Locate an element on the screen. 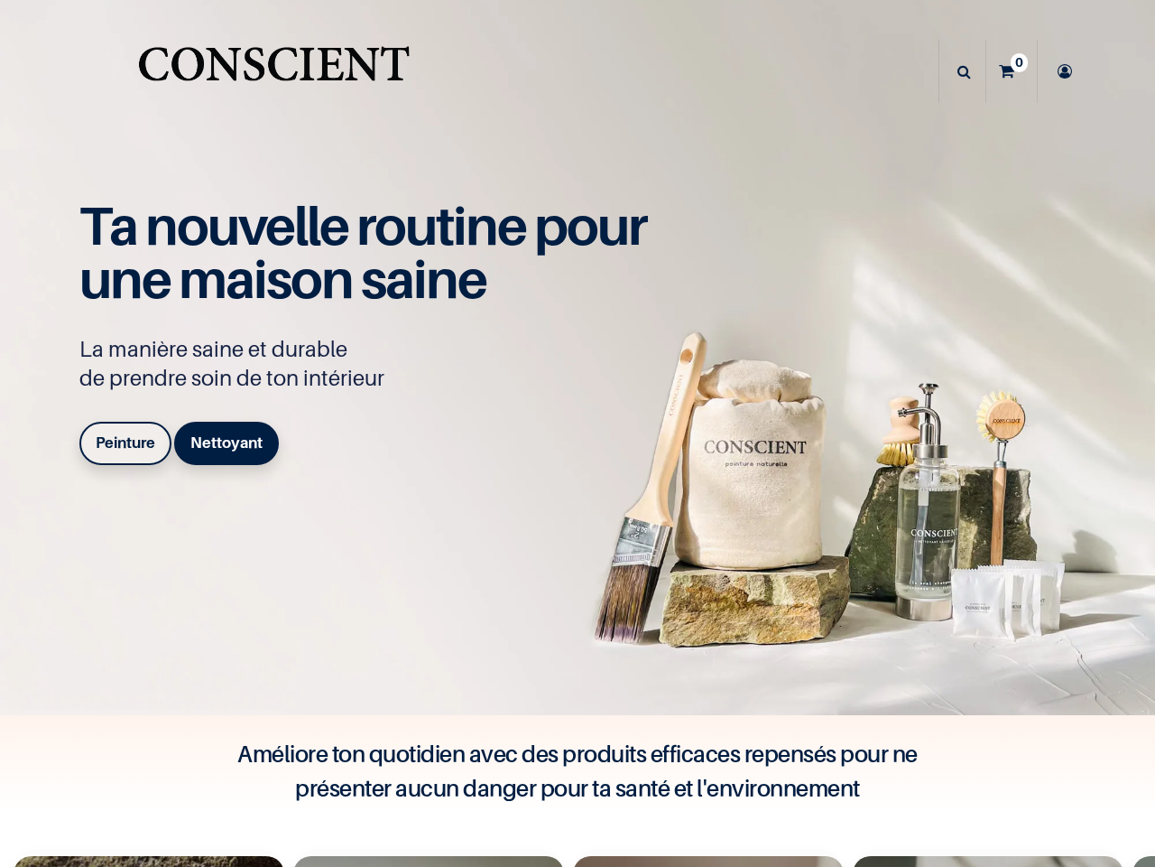 Image resolution: width=1155 pixels, height=867 pixels. img: Conscient is located at coordinates (274, 71).